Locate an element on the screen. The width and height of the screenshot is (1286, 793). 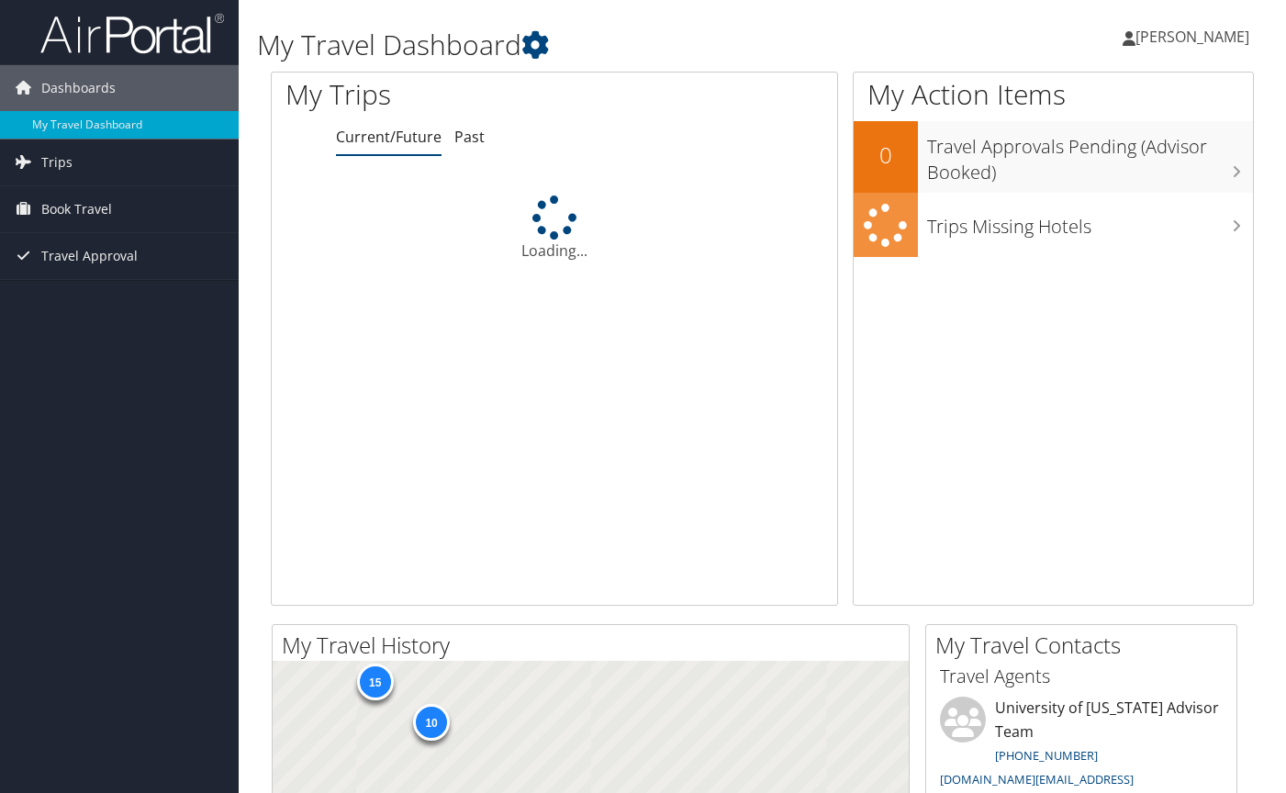
a: Past is located at coordinates (469, 137).